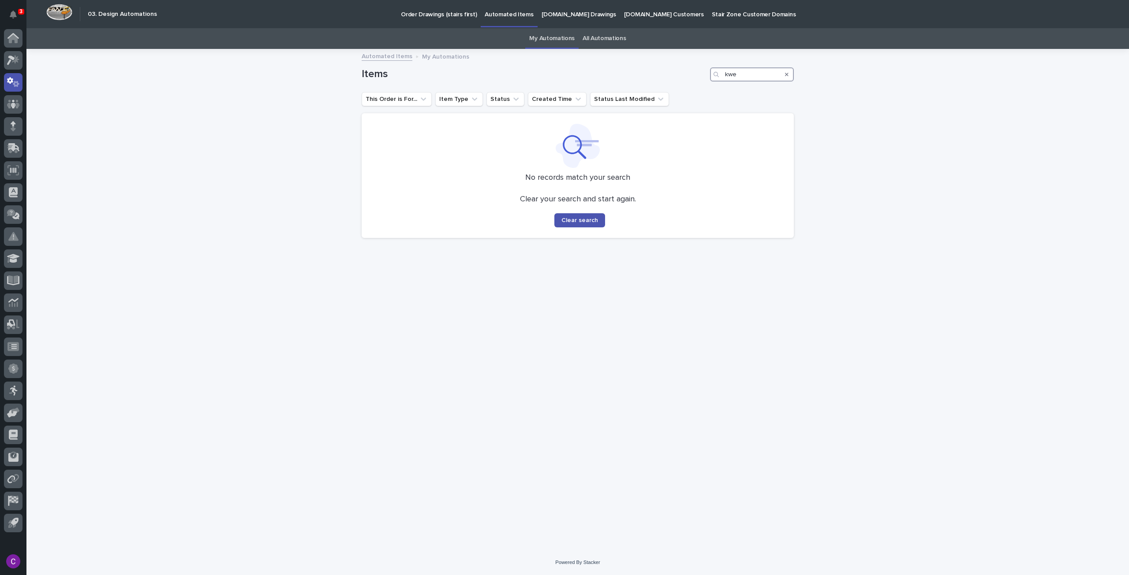 The width and height of the screenshot is (1129, 575). I want to click on a: All Automations, so click(604, 38).